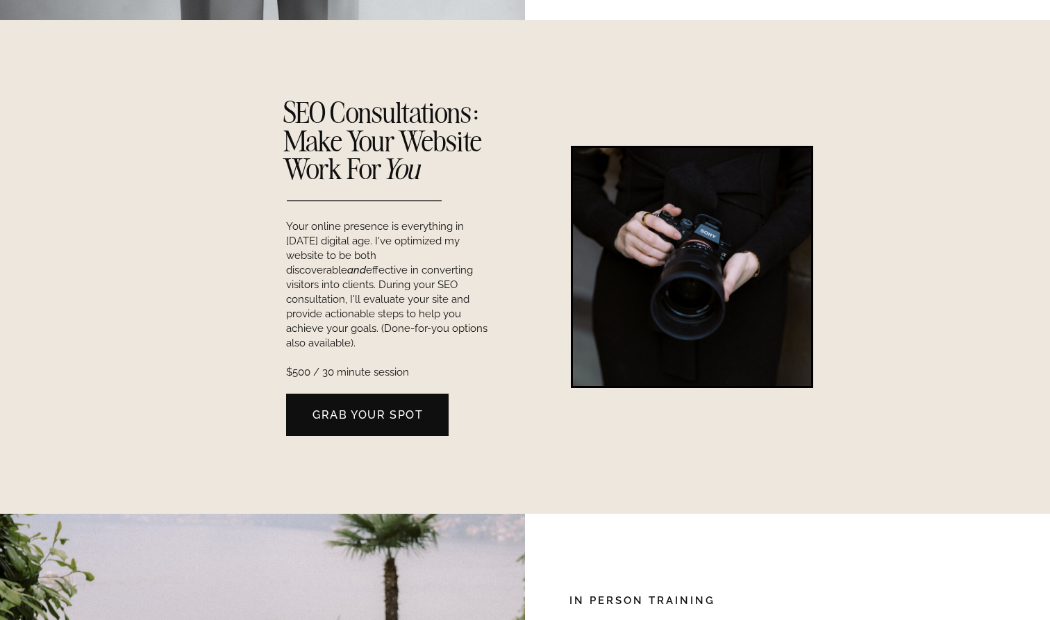  Describe the element at coordinates (703, 602) in the screenshot. I see `h2: In Person Training` at that location.